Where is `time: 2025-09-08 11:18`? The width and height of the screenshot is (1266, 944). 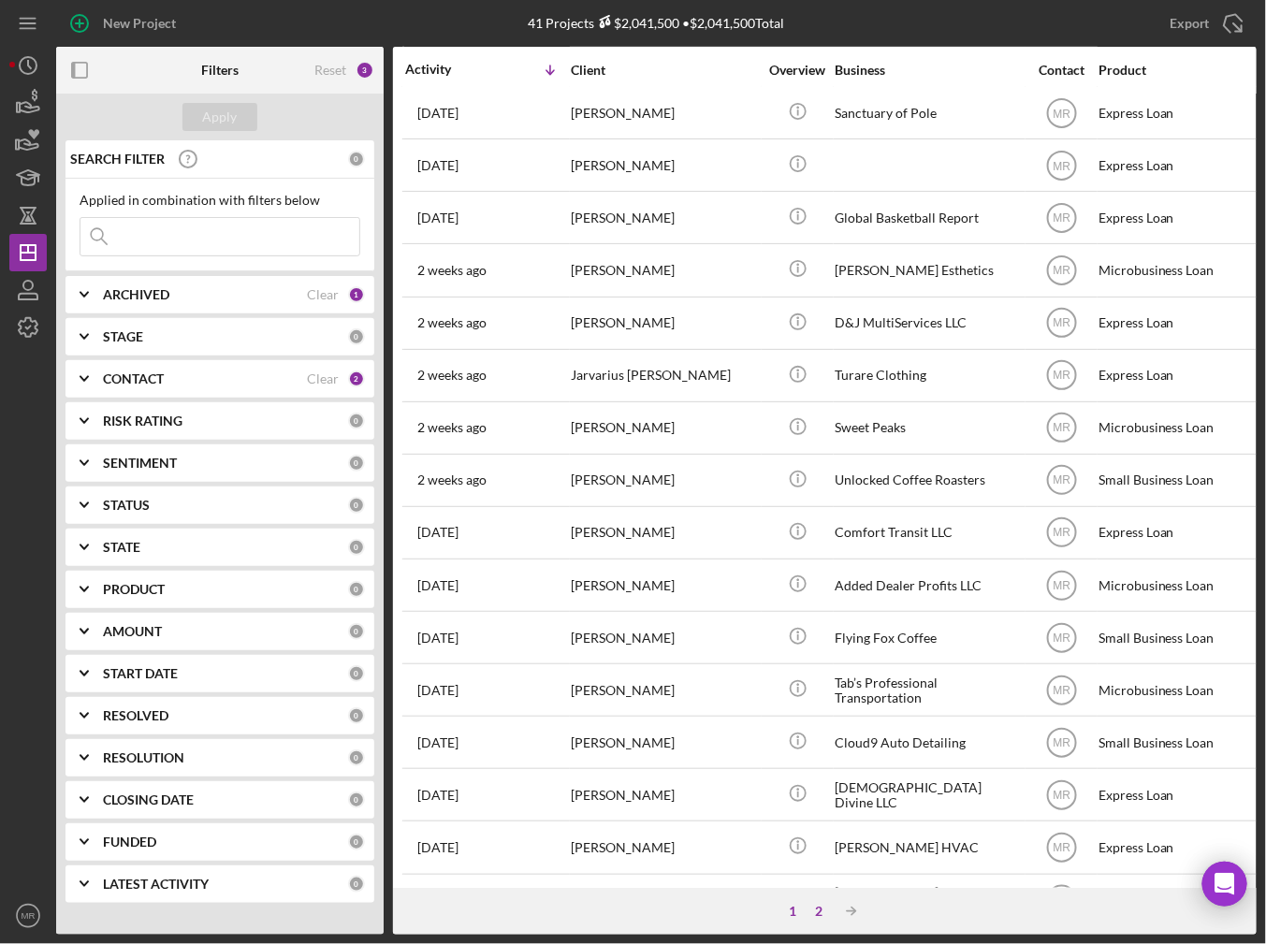 time: 2025-09-08 11:18 is located at coordinates (438, 691).